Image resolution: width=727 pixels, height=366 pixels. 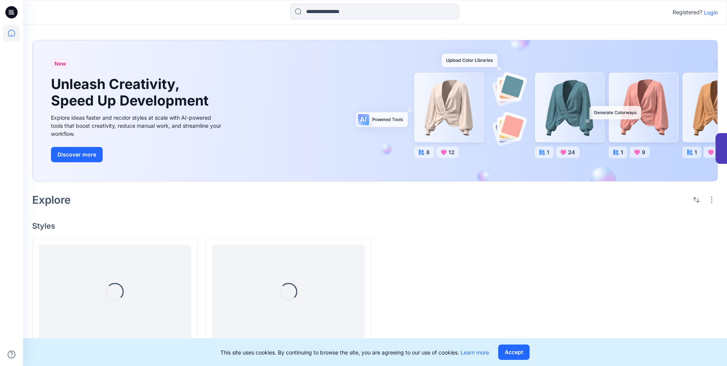 What do you see at coordinates (355, 352) in the screenshot?
I see `p: This site uses cookies. By continuing to browse the site, you are agreeing to our use of cookies.` at bounding box center [355, 352].